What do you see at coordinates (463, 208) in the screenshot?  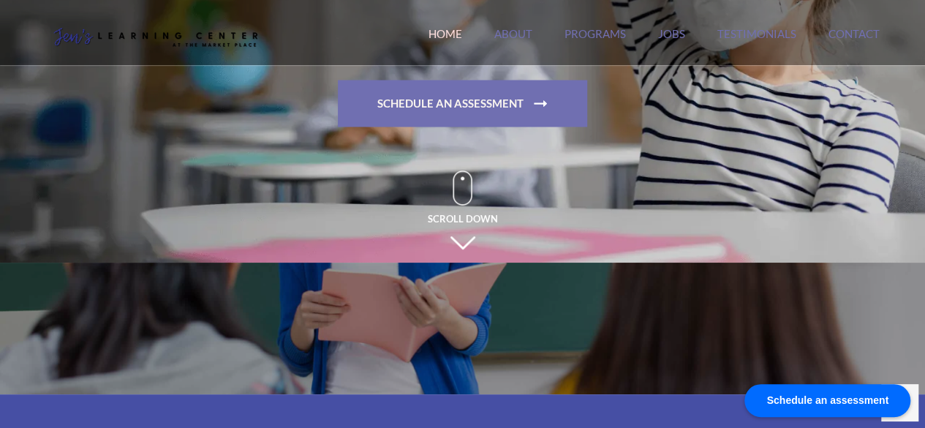 I see `span: Scroll Down` at bounding box center [463, 208].